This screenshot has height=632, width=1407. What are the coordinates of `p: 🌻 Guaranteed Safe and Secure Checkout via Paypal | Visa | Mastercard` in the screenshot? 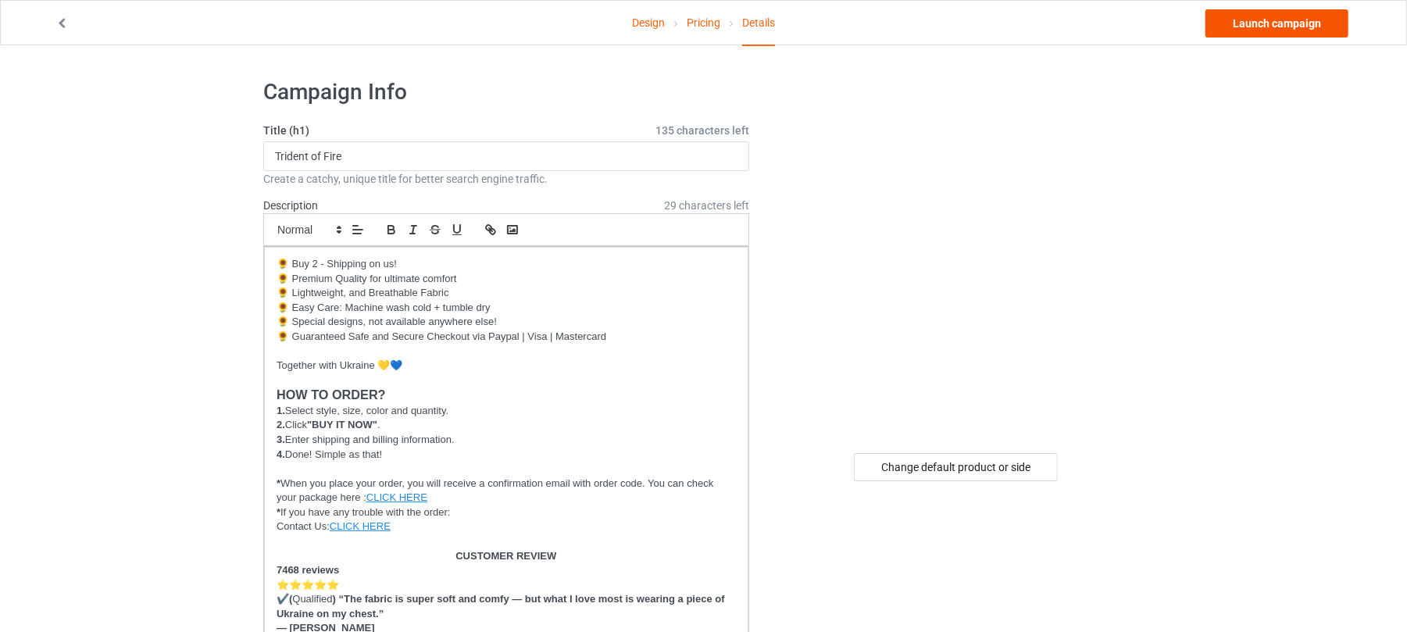 It's located at (506, 337).